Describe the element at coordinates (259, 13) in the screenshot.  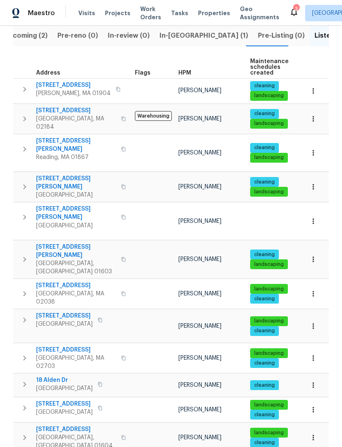
I see `span: Geo Assignments` at that location.